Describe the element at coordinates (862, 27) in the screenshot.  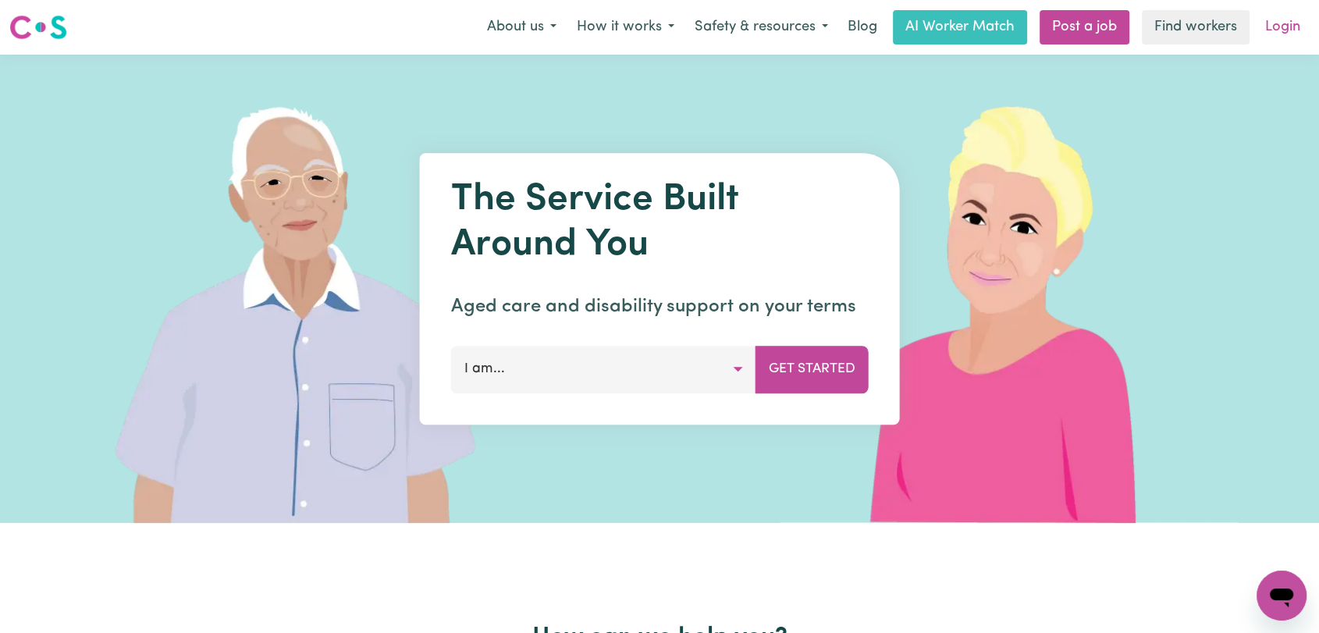
I see `a: Blog` at that location.